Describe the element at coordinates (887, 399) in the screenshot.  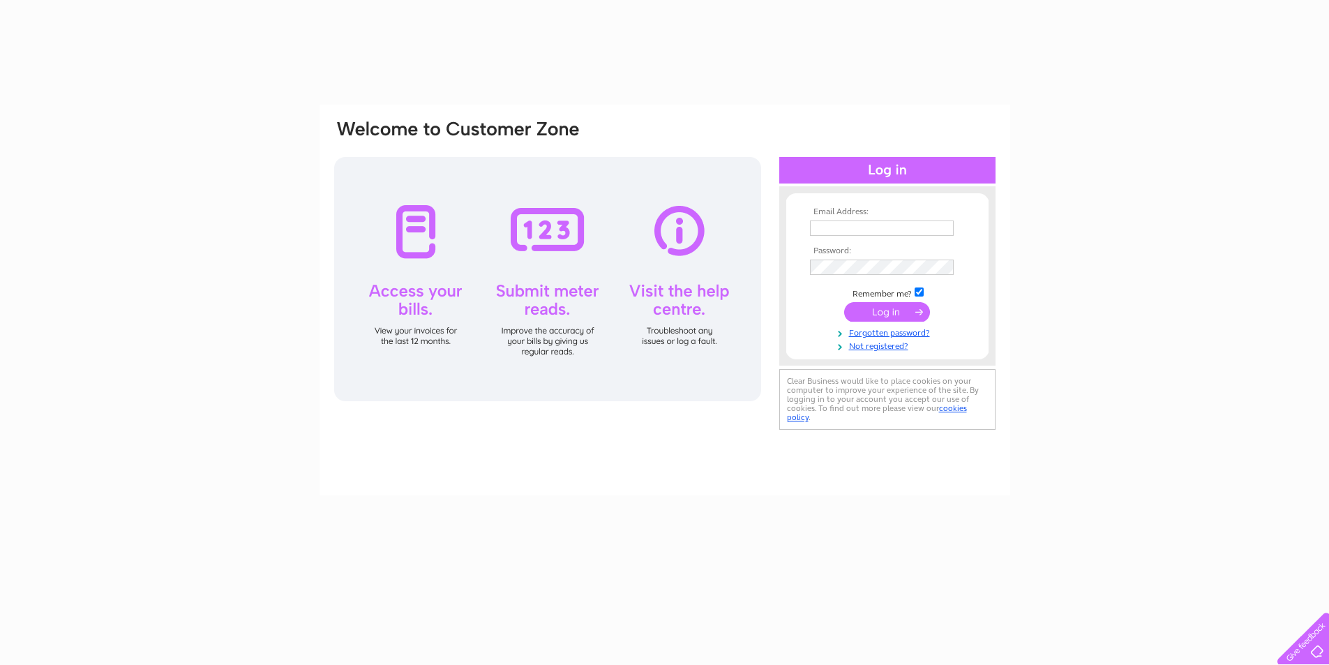
I see `div: Clear Business would like to place cookies on your computer to improve your experience of the sit...` at that location.